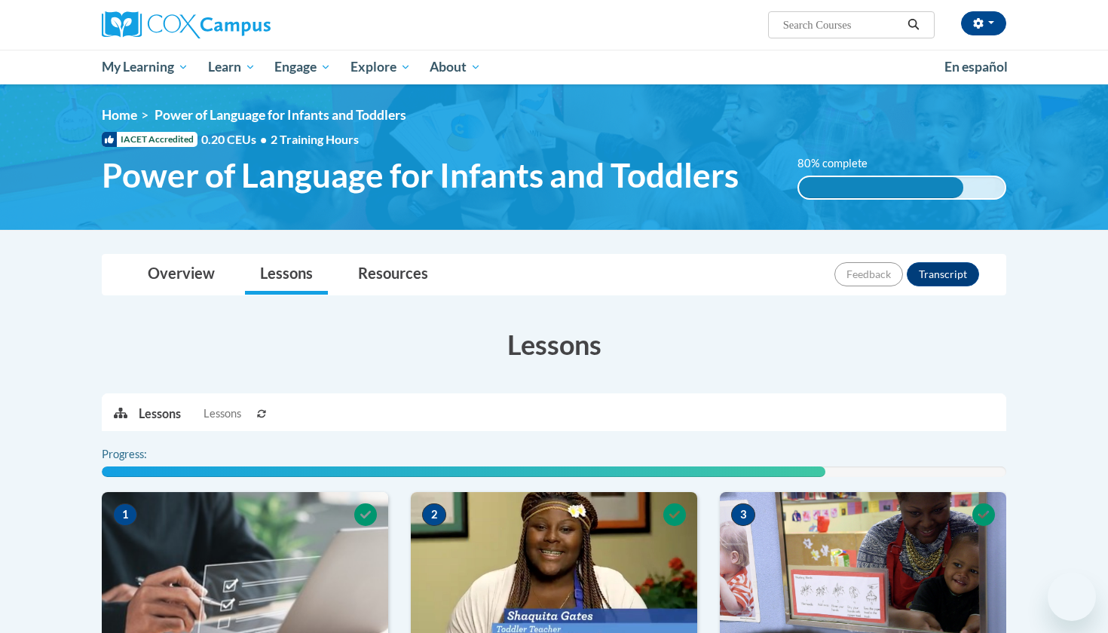 The image size is (1108, 633). I want to click on div: Main menu, so click(554, 67).